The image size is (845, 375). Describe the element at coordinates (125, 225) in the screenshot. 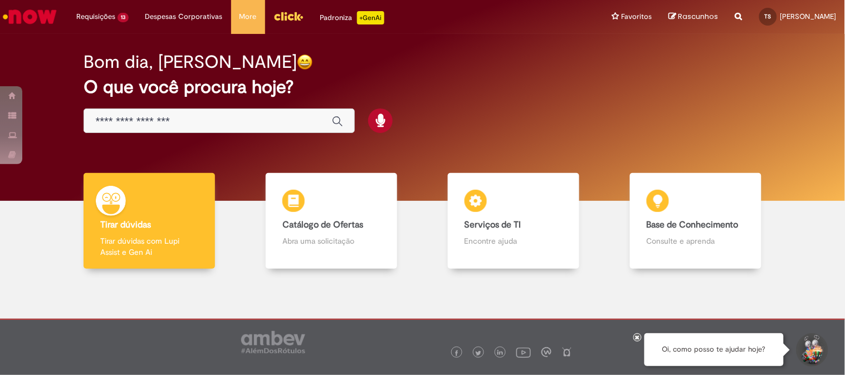

I see `b: Tirar dúvidas` at that location.